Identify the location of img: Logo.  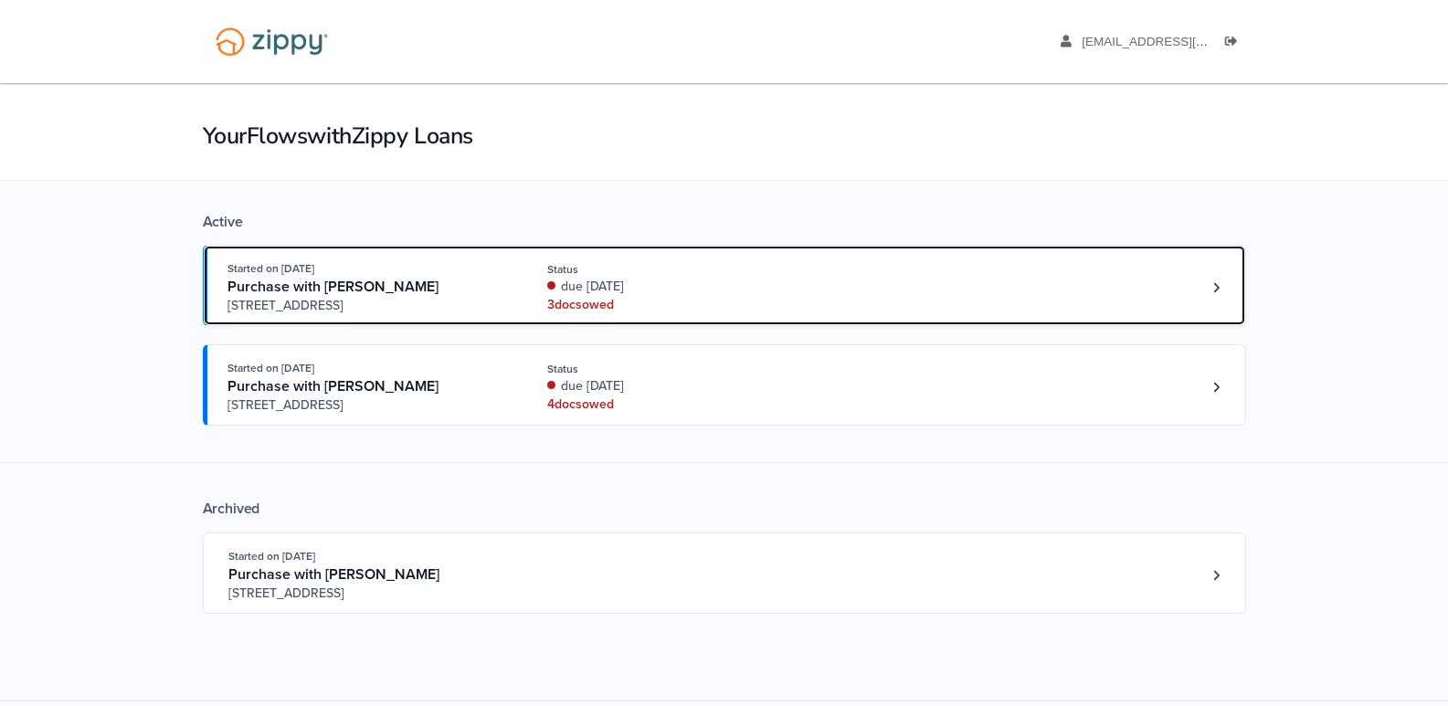
(271, 41).